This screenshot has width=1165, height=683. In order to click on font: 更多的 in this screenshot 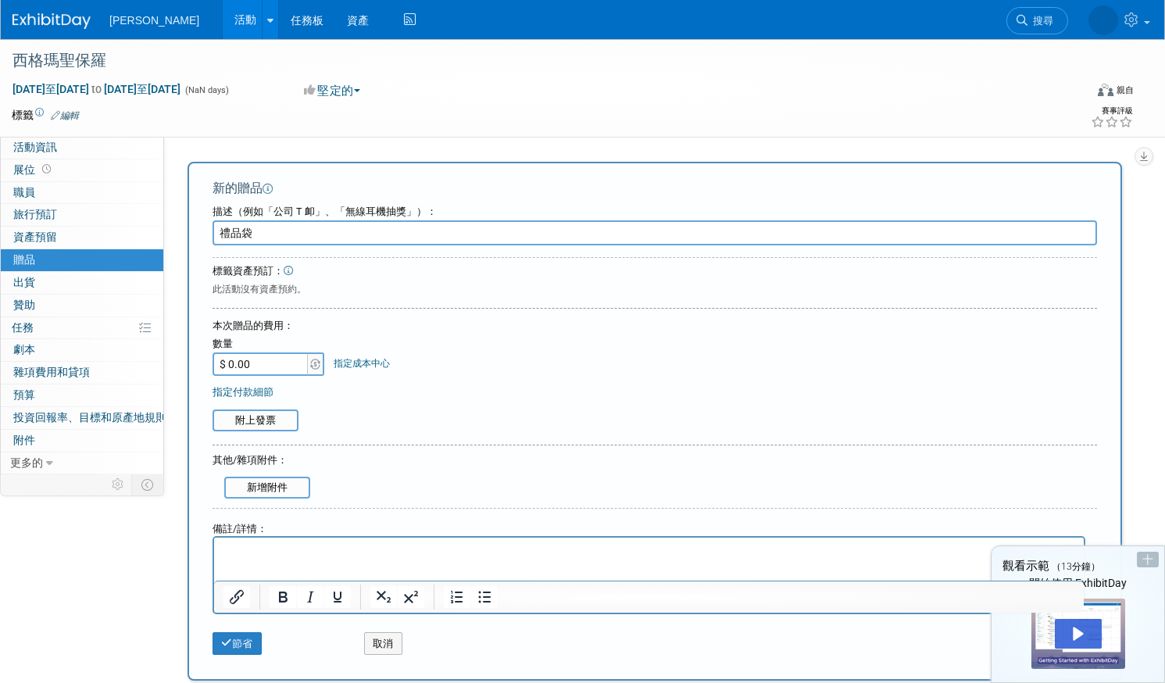, I will do `click(27, 463)`.